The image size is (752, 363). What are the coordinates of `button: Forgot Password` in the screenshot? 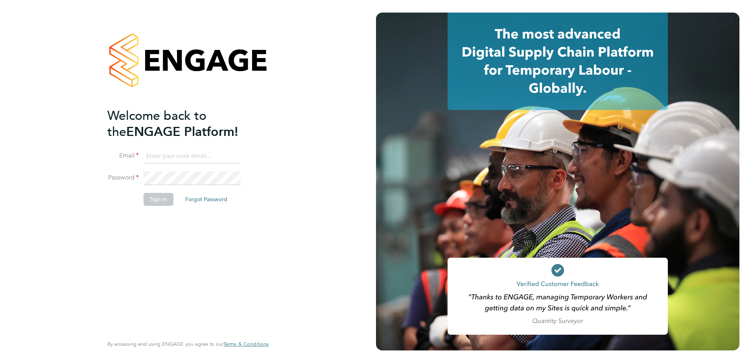 It's located at (206, 199).